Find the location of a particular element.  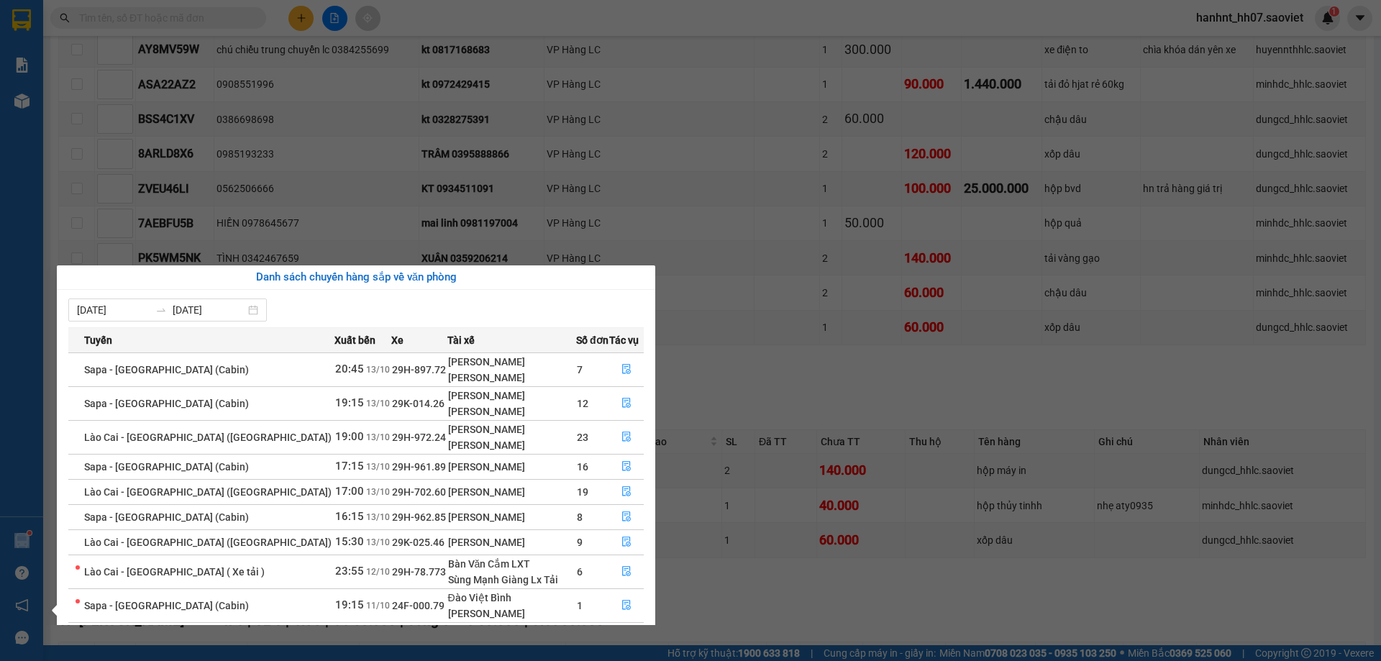

span: 20:45 is located at coordinates (350, 369).